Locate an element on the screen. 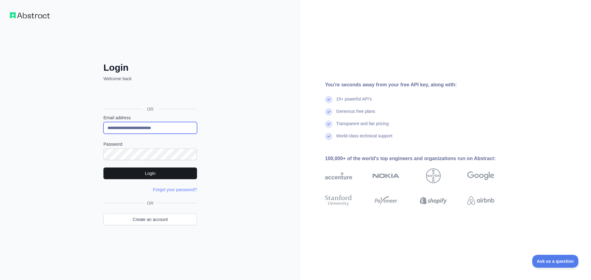 The width and height of the screenshot is (591, 280). h2: Login is located at coordinates (150, 68).